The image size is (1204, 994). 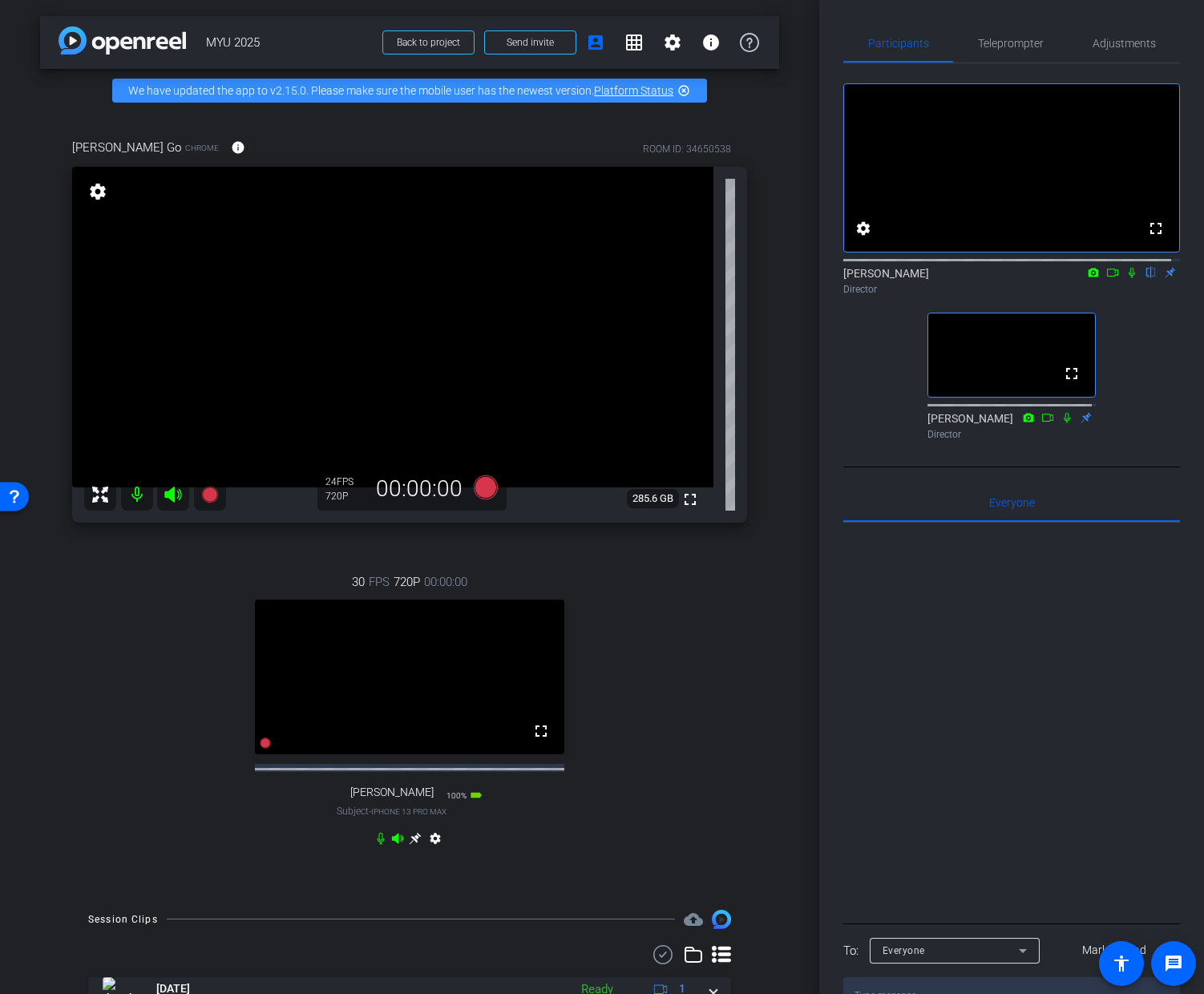 What do you see at coordinates (410, 91) in the screenshot?
I see `div: We have updated the app to v2.15.0. Please make sure the mobile user has the newest version.` at bounding box center [410, 91].